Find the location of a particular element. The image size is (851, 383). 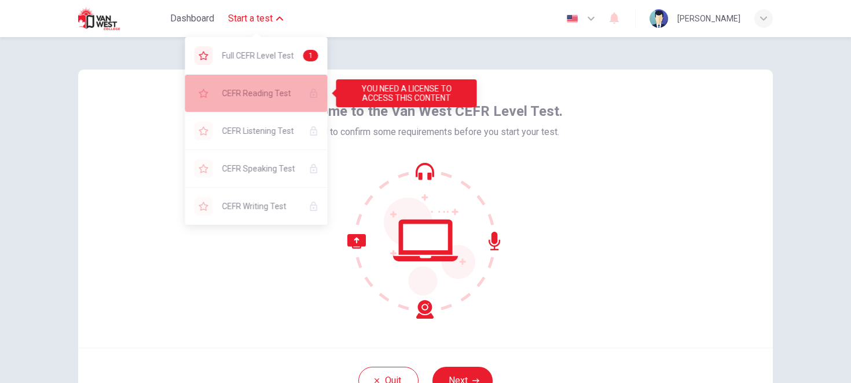

button: Dashboard is located at coordinates (192, 19).